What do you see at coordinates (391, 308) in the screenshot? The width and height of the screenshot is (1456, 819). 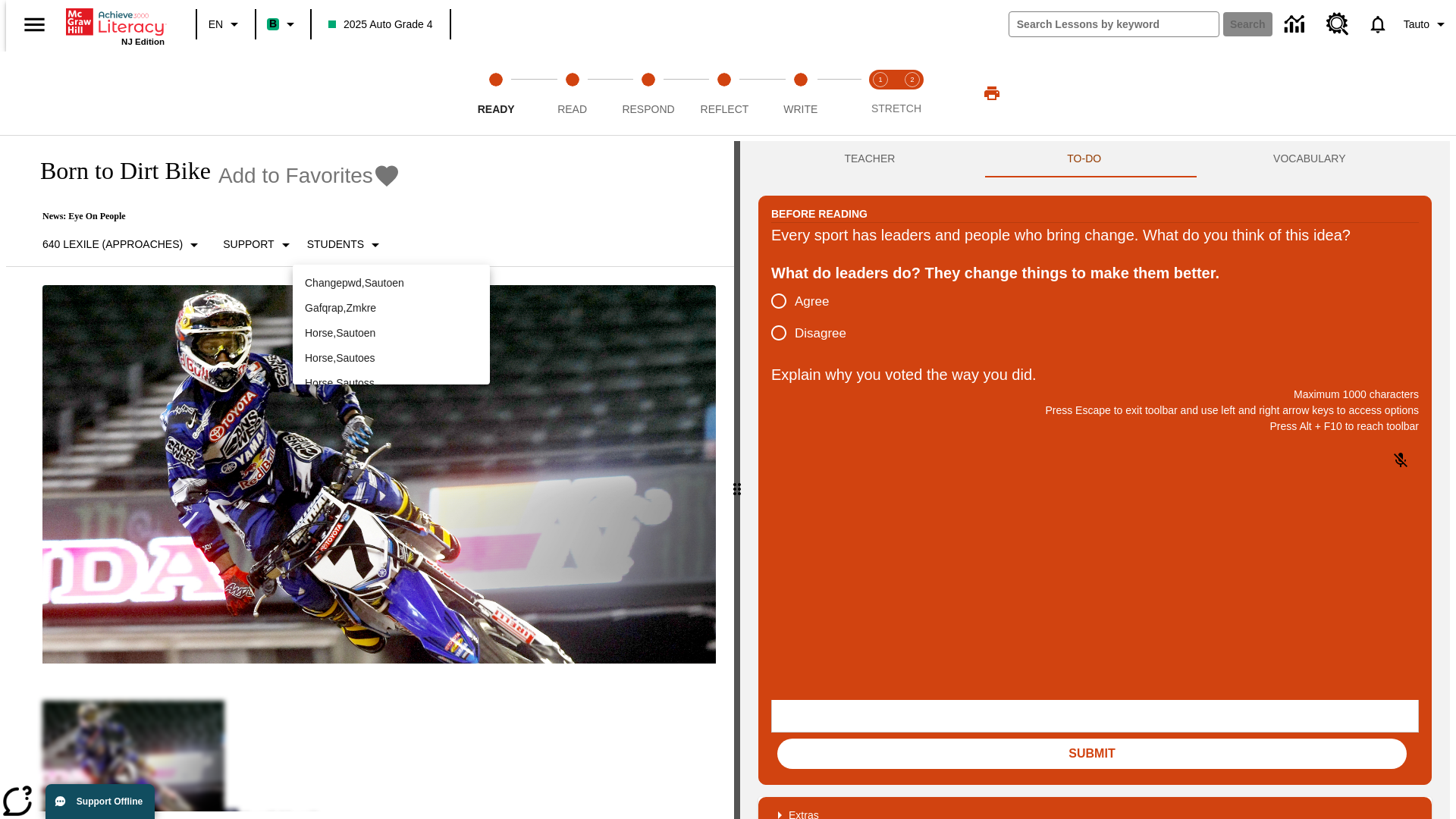 I see `p: Gafqrap , Zmkre` at bounding box center [391, 308].